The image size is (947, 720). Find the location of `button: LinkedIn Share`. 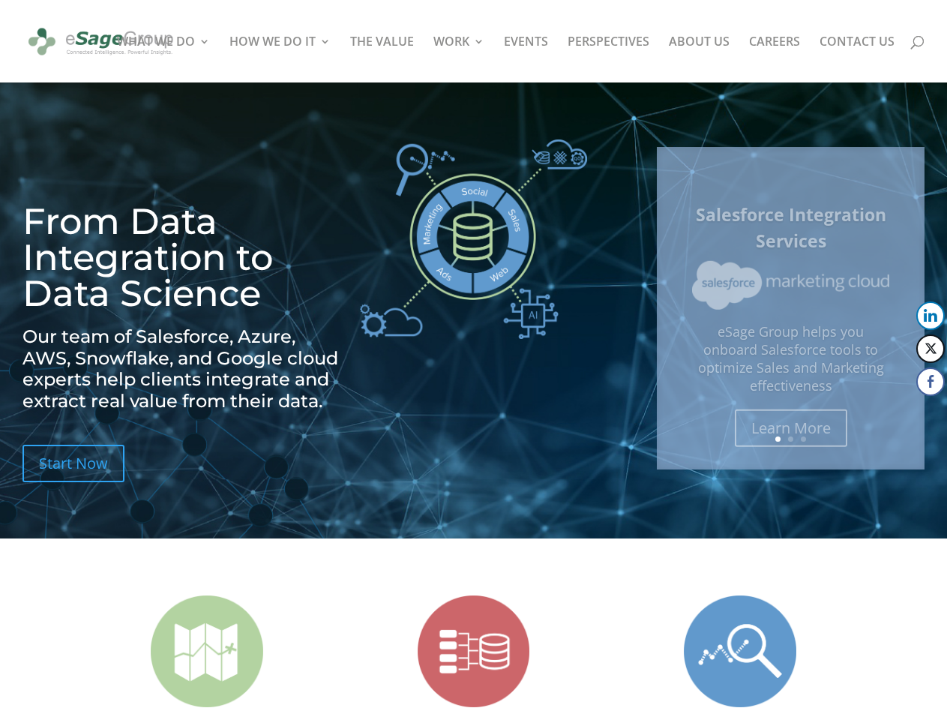

button: LinkedIn Share is located at coordinates (930, 316).